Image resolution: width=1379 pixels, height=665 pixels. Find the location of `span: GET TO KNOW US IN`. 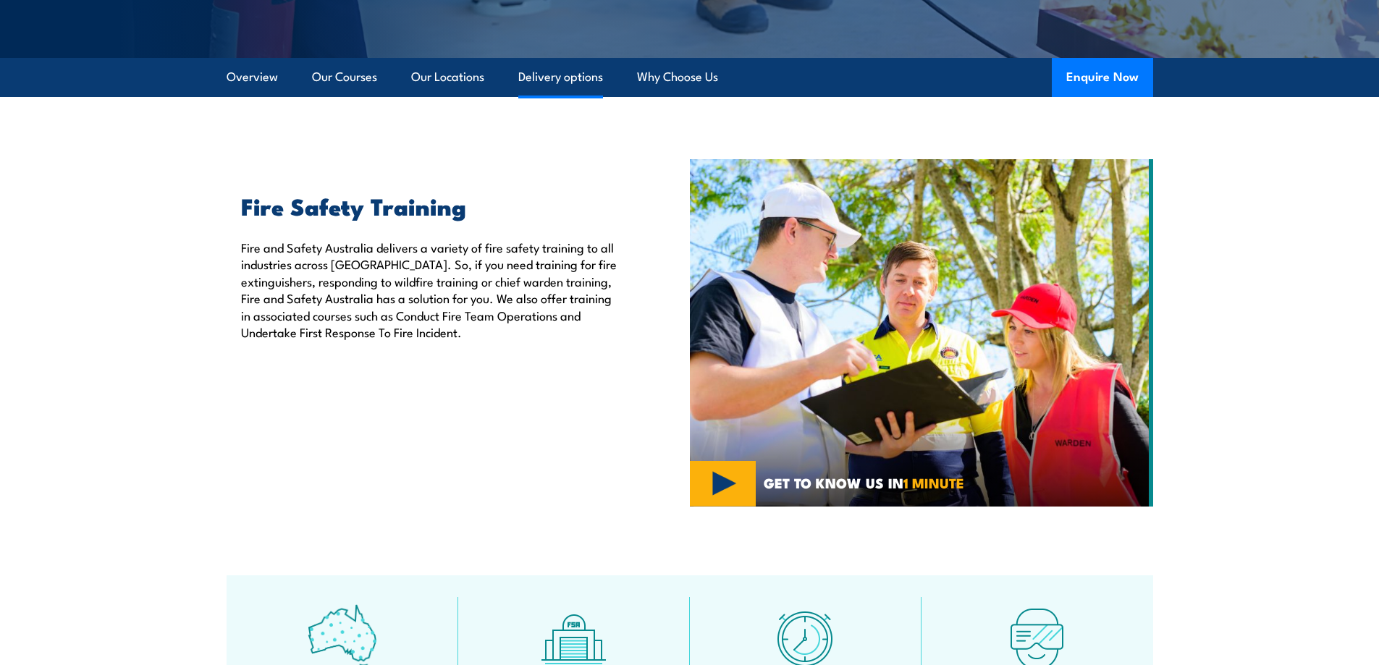

span: GET TO KNOW US IN is located at coordinates (863, 483).